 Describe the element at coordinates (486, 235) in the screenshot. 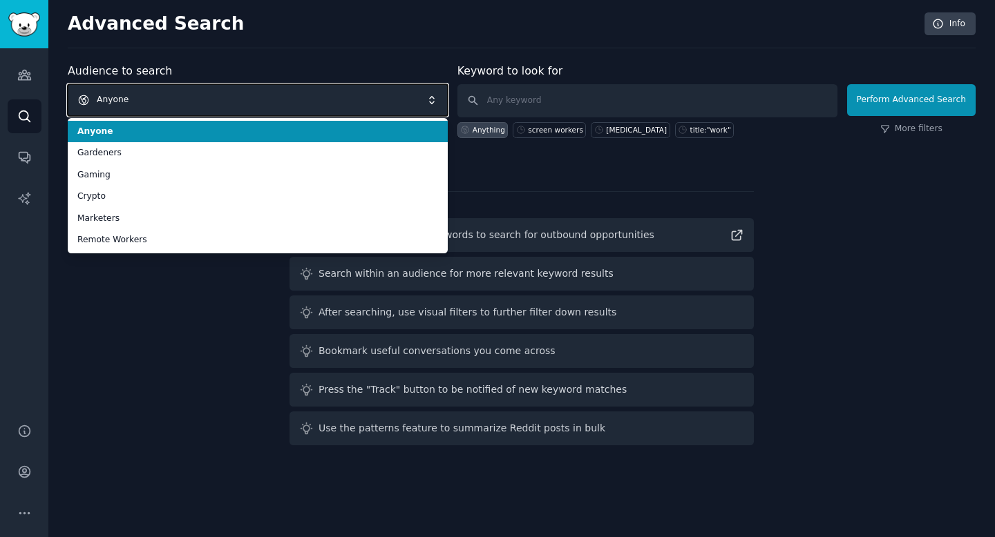

I see `div: Read guide on helpful keywords to search for outbound opportunities` at that location.